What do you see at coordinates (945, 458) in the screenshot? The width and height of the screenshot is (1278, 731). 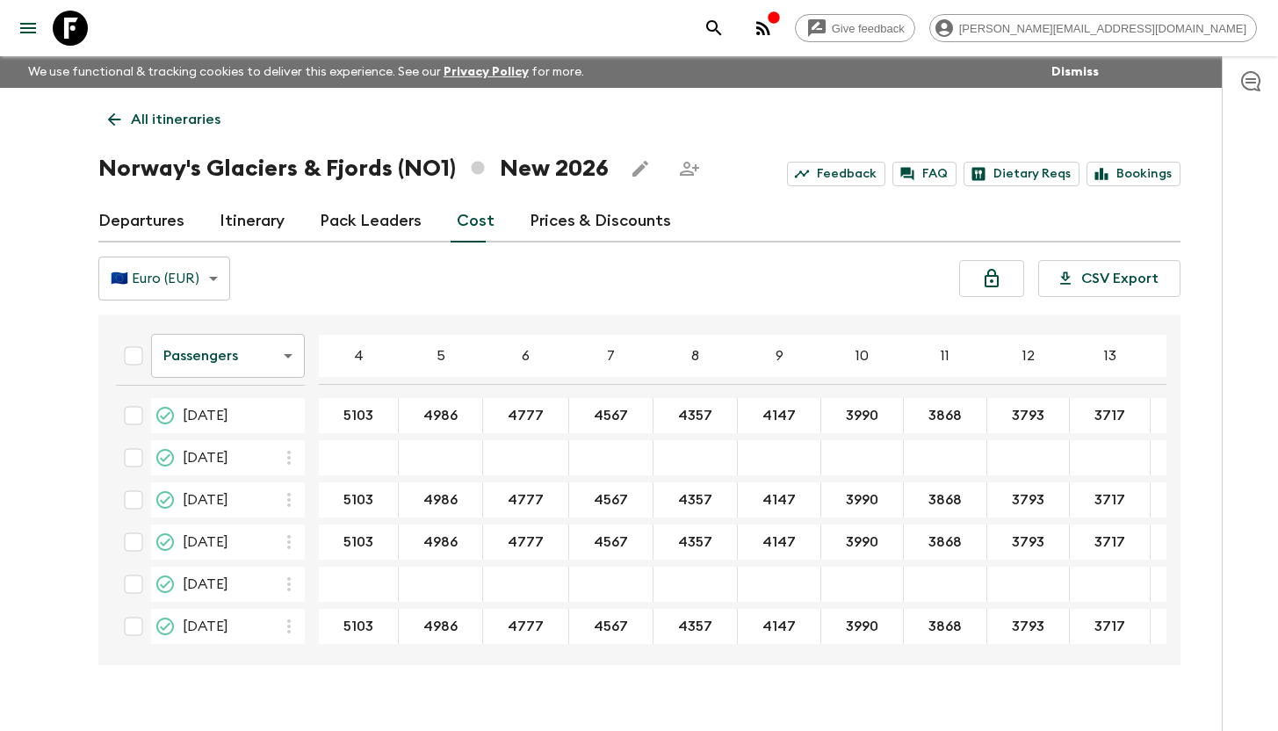 I see `div: 13 Jun 2026; 11` at bounding box center [945, 458].